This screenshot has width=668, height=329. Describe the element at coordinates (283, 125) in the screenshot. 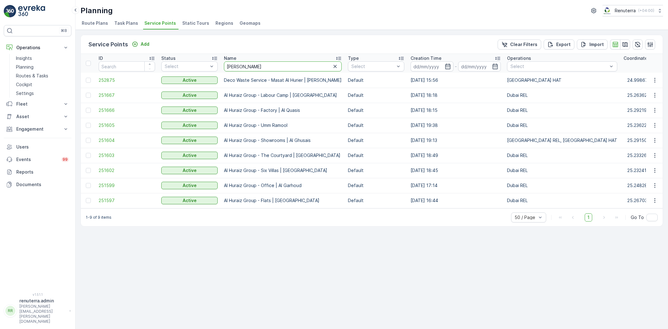

I see `p: Al Huraiz Group - Umm Ramool` at that location.